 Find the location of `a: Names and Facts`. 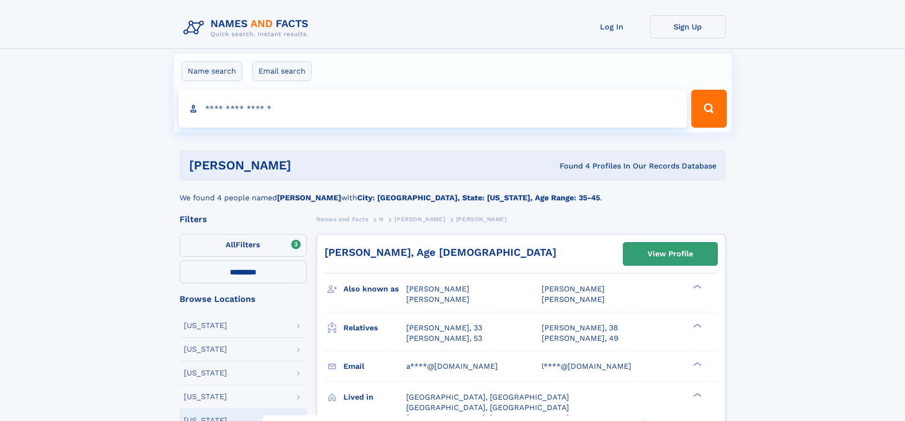

a: Names and Facts is located at coordinates (342, 219).